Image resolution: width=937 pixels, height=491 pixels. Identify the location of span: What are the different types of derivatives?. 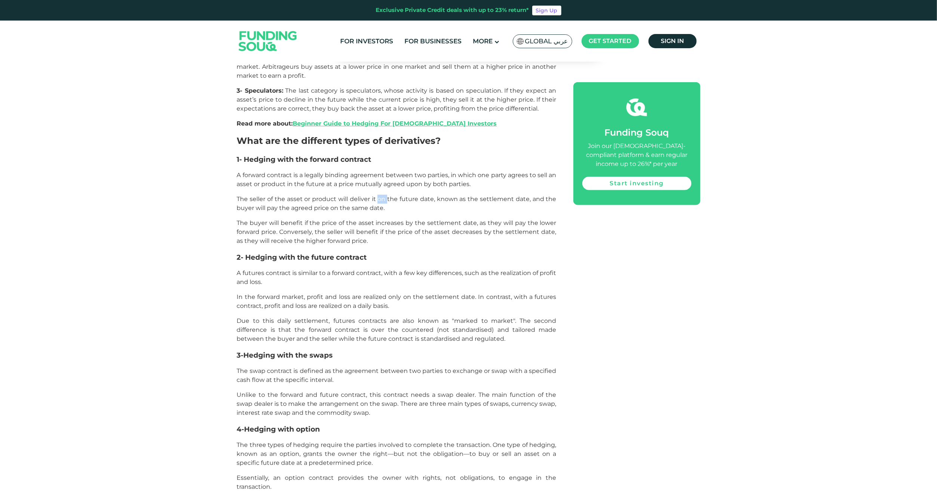
(339, 140).